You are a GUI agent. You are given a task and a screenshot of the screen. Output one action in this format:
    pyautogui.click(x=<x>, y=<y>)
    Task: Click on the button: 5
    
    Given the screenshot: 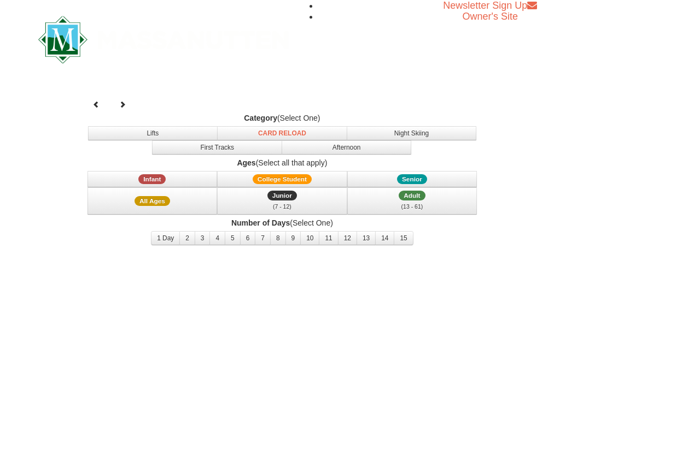 What is the action you would take?
    pyautogui.click(x=232, y=238)
    